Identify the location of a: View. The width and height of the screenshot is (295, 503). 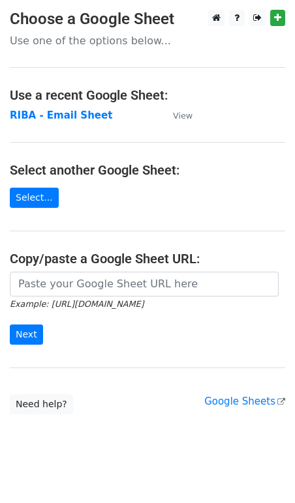
(176, 115).